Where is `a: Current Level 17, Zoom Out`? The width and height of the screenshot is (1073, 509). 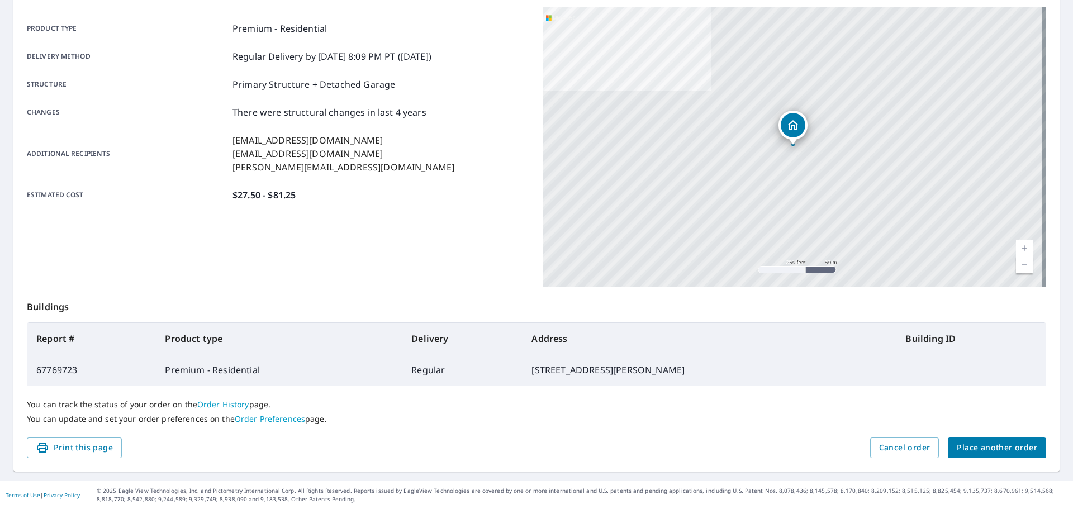
a: Current Level 17, Zoom Out is located at coordinates (1024, 265).